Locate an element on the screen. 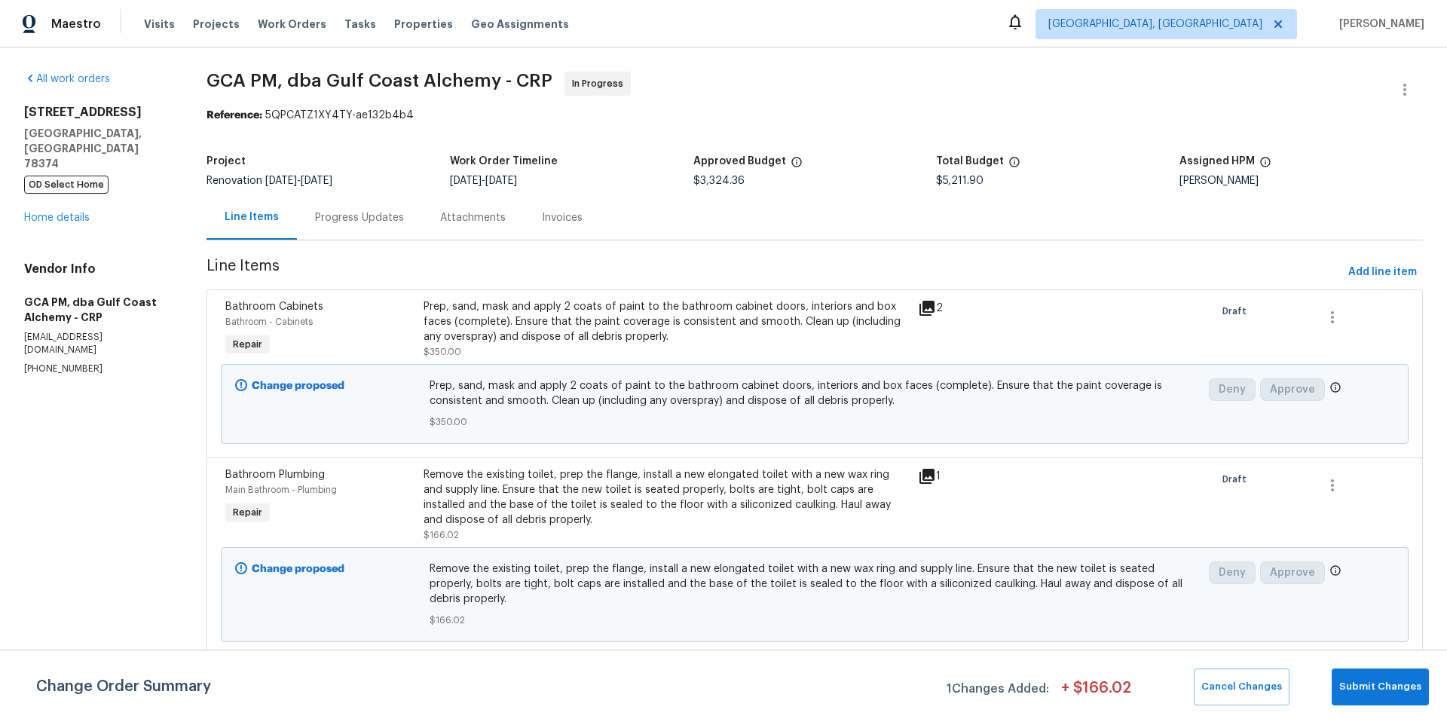  span: + $ 166.02 is located at coordinates (1096, 693).